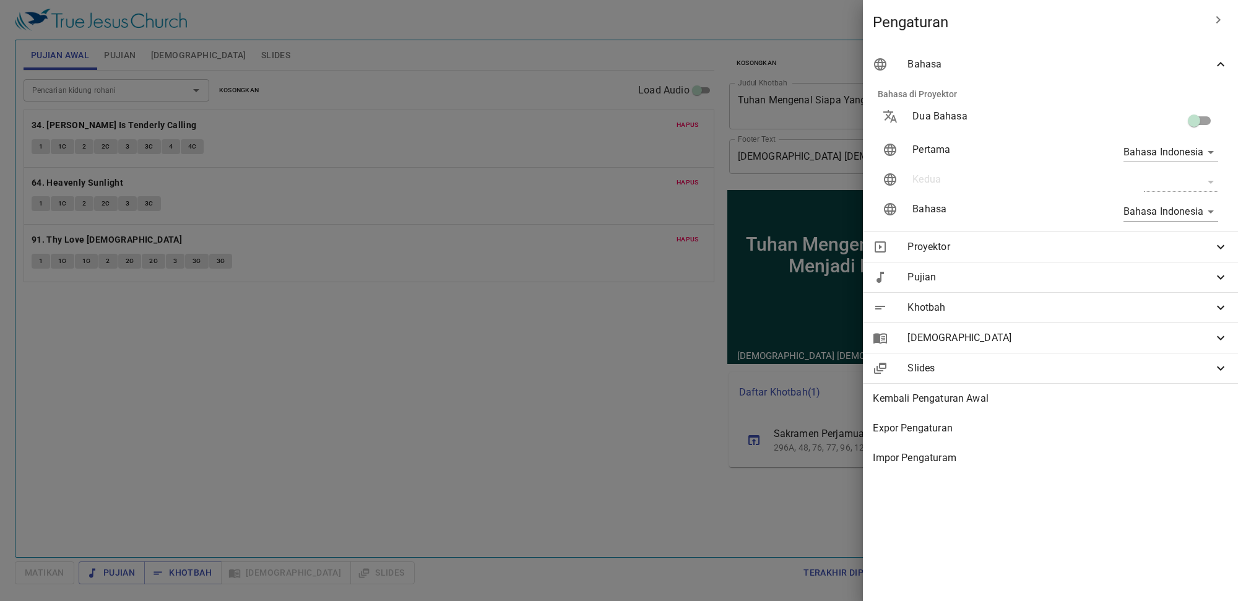 The image size is (1238, 601). Describe the element at coordinates (991, 179) in the screenshot. I see `p: Kedua` at that location.